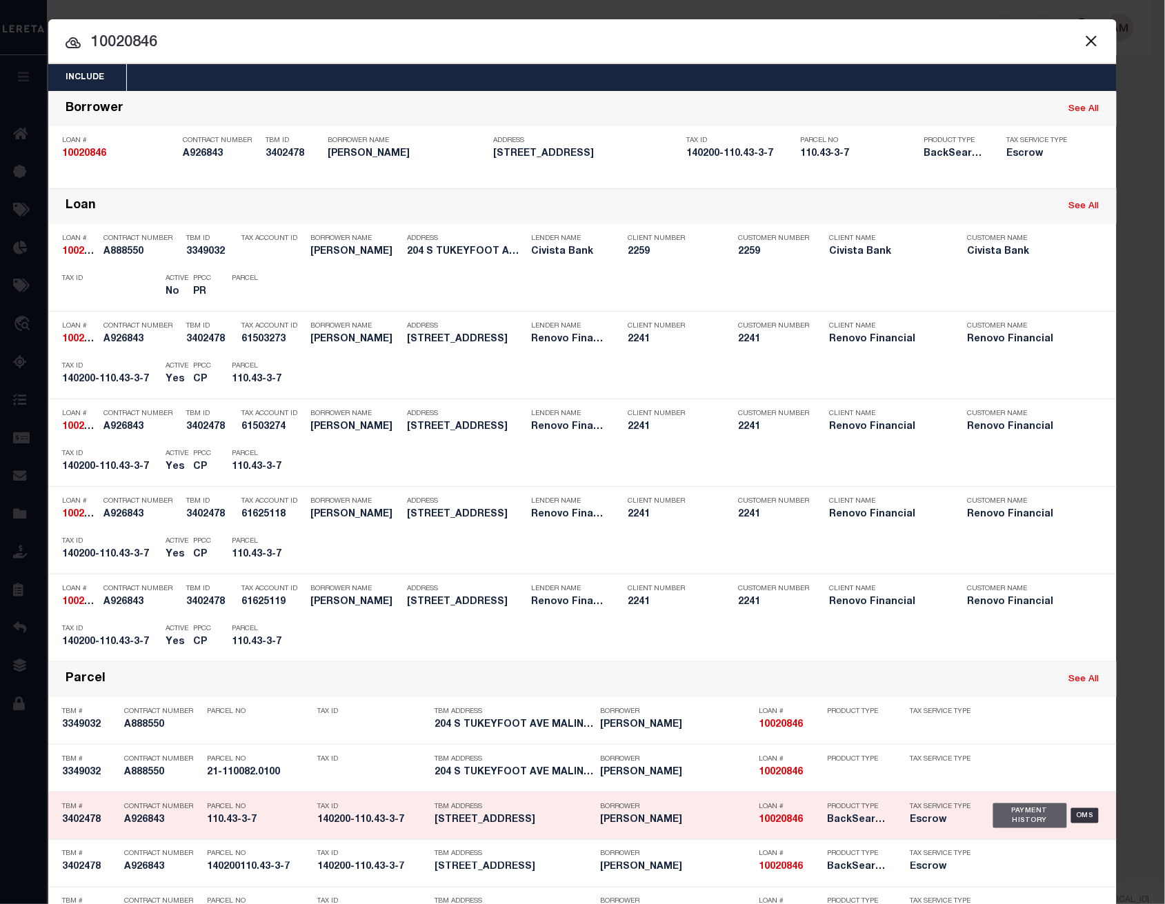 This screenshot has width=1165, height=904. I want to click on h5: CP, so click(202, 379).